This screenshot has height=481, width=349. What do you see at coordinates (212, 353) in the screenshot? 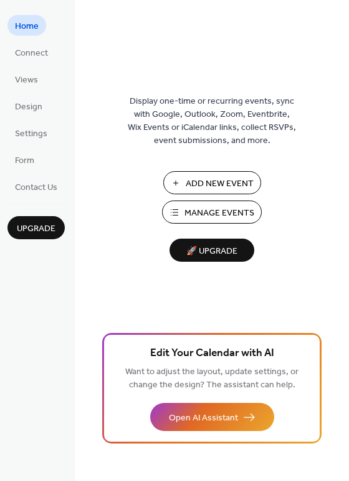
I see `span: Edit Your Calendar with AI` at bounding box center [212, 353].